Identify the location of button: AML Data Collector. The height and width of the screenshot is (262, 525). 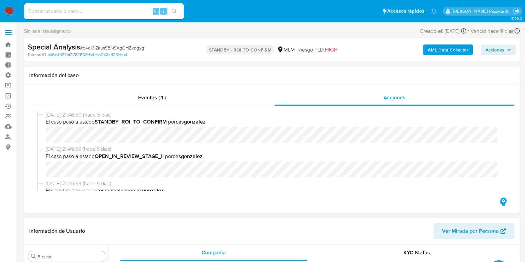
(448, 50).